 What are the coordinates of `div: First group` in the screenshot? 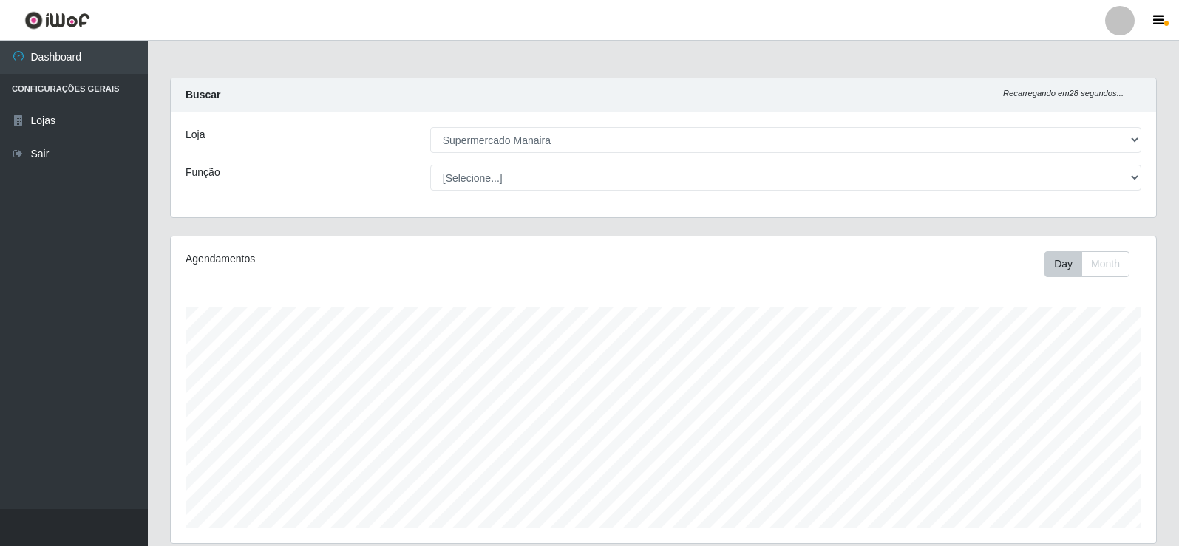 It's located at (1087, 264).